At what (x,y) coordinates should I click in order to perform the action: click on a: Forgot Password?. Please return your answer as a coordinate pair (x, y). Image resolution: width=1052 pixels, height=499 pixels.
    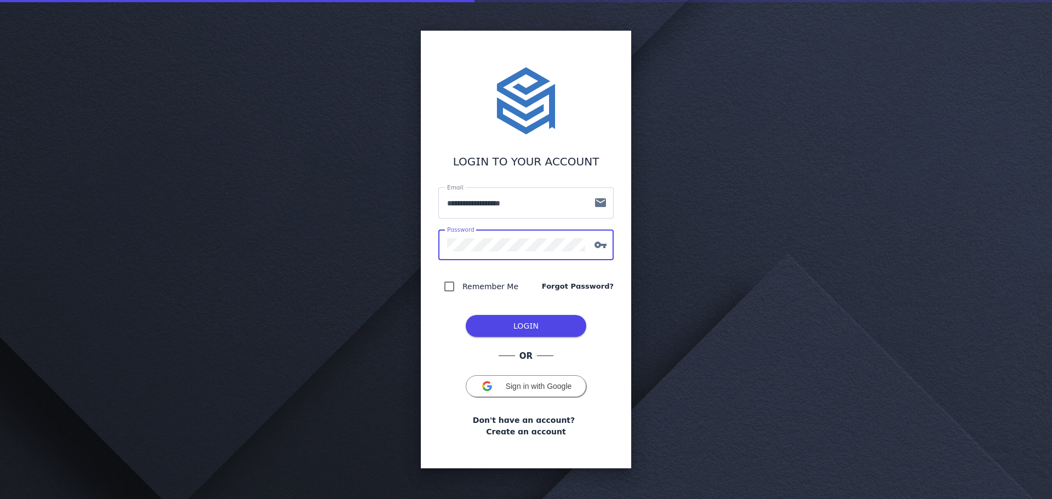
    Looking at the image, I should click on (578, 287).